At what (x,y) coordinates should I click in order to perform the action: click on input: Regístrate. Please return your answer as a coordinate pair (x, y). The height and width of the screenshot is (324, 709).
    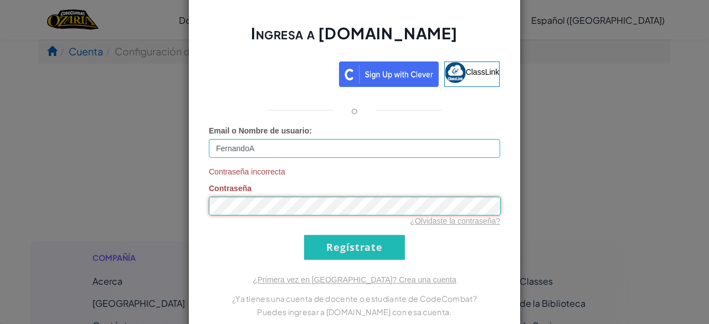
    Looking at the image, I should click on (354, 247).